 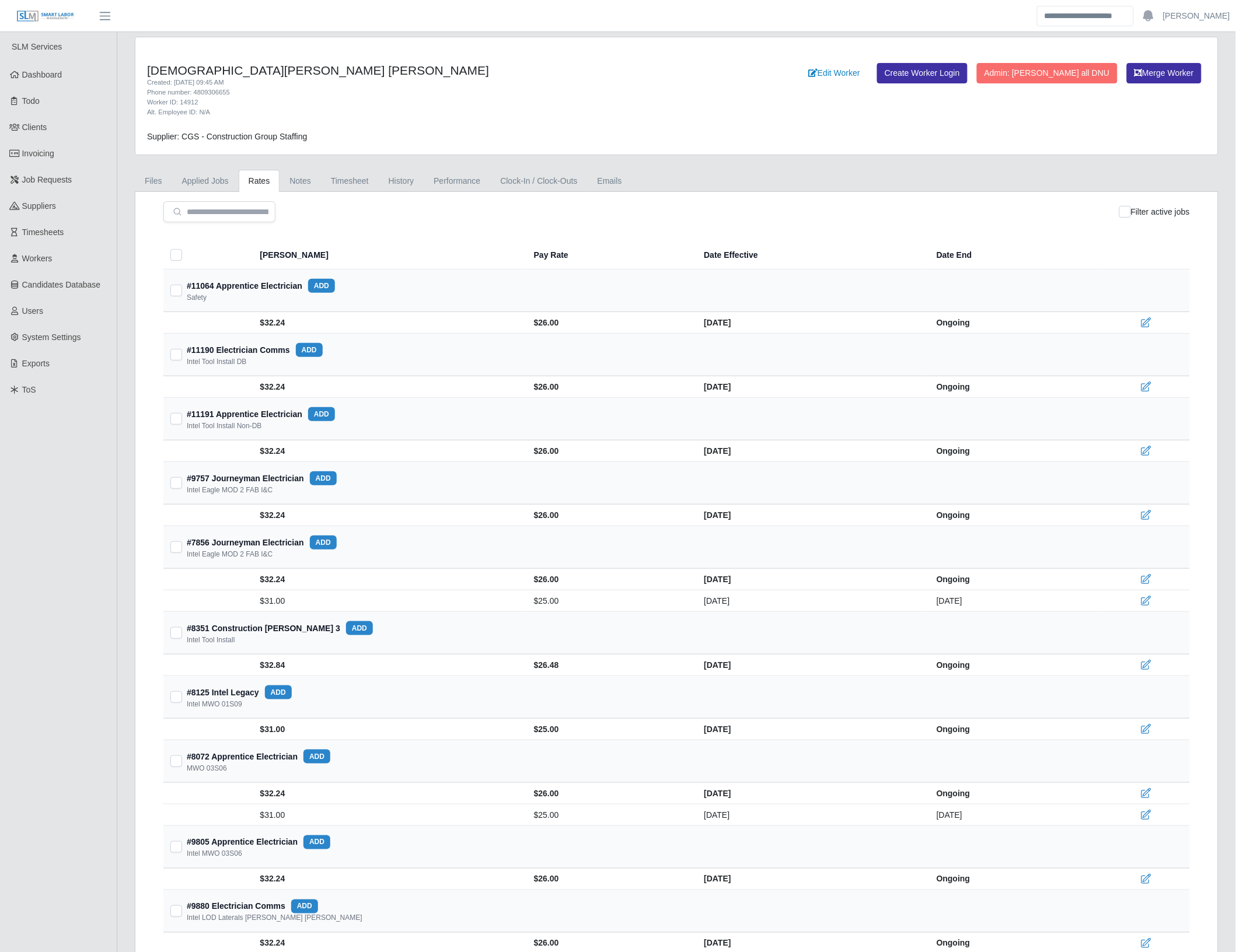 I want to click on input: Search, so click(x=1085, y=16).